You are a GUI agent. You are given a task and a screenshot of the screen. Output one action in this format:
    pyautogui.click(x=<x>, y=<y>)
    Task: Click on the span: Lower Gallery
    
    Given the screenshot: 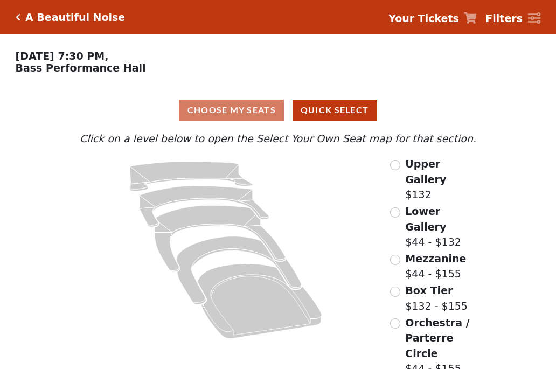 What is the action you would take?
    pyautogui.click(x=425, y=219)
    